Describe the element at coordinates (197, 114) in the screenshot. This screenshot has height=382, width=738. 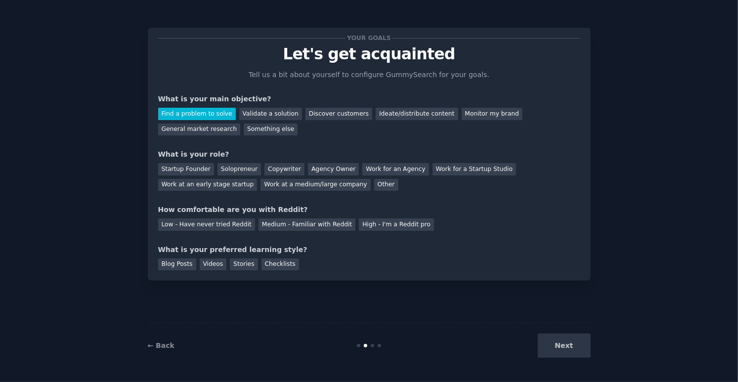
I see `div: Find a problem to solve` at that location.